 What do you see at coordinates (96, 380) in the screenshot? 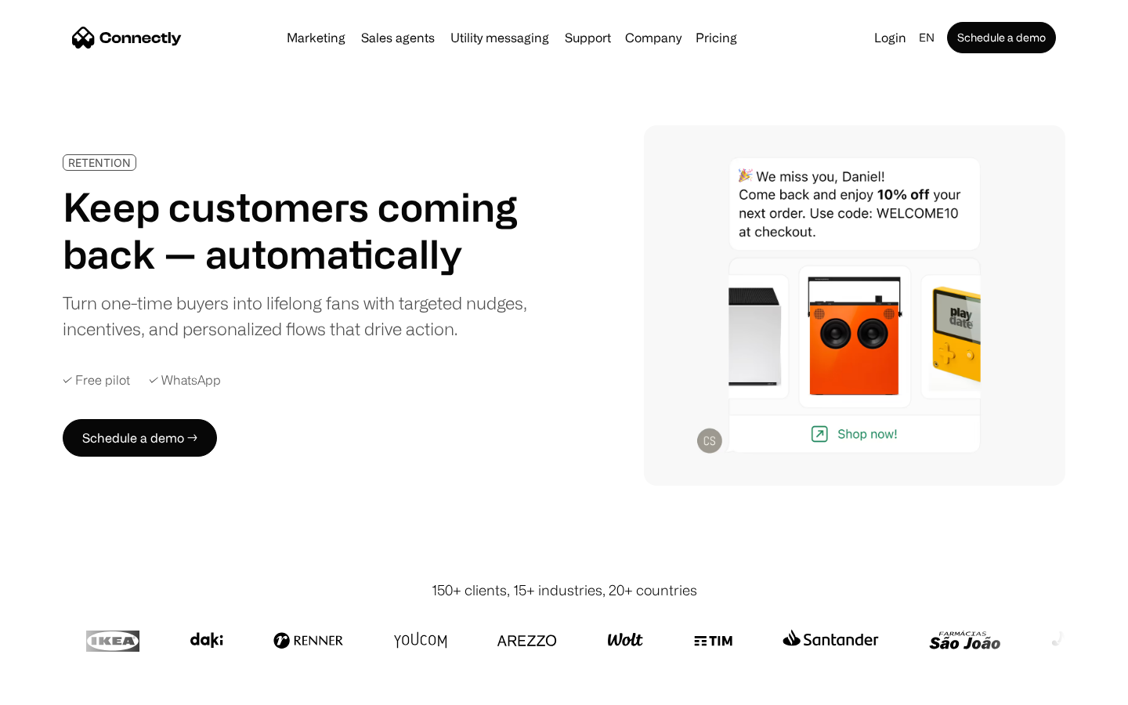
I see `div: ✓ Free pilot` at bounding box center [96, 380].